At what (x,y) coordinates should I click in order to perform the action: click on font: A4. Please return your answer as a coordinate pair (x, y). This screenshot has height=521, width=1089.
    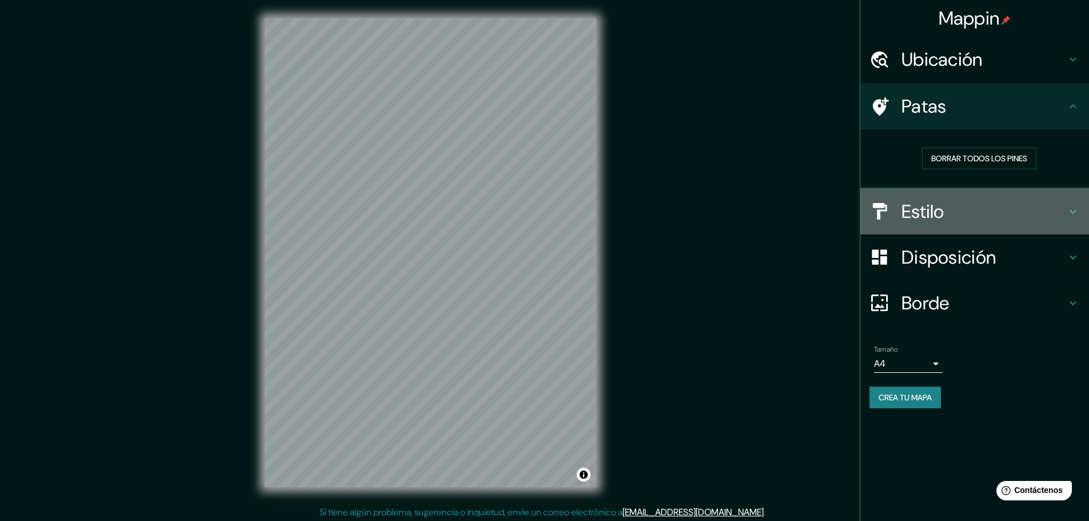
    Looking at the image, I should click on (879, 363).